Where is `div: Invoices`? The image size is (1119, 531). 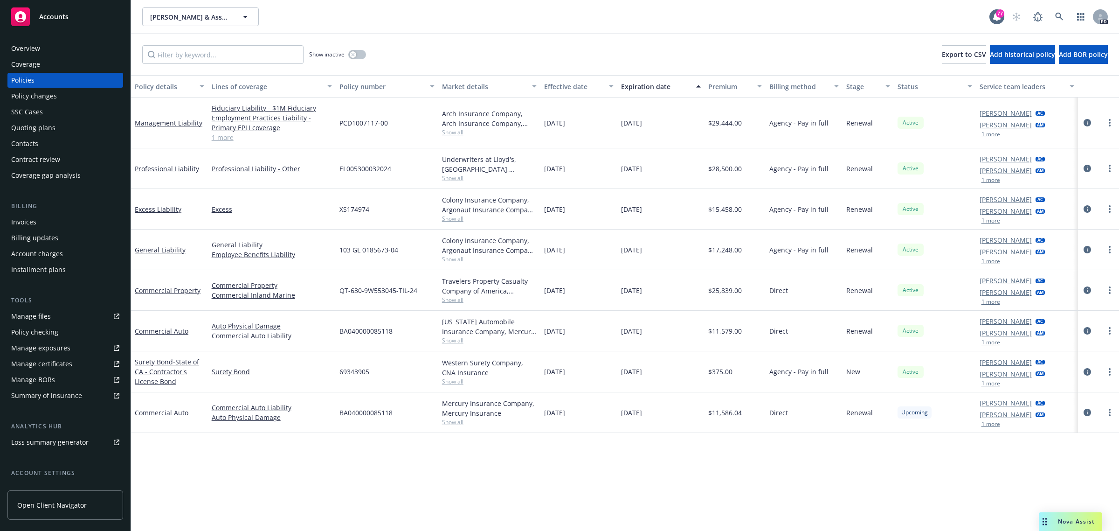
div: Invoices is located at coordinates (24, 222).